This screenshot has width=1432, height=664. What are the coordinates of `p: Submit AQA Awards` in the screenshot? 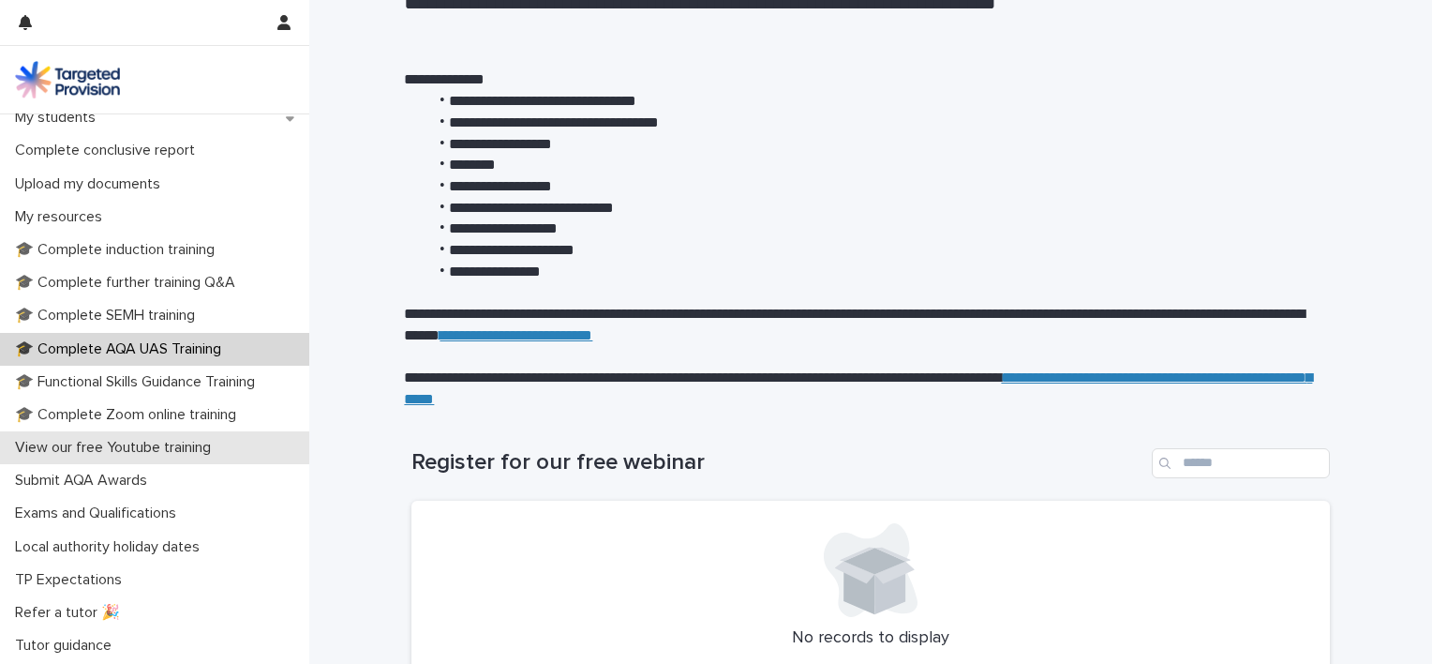 It's located at (84, 480).